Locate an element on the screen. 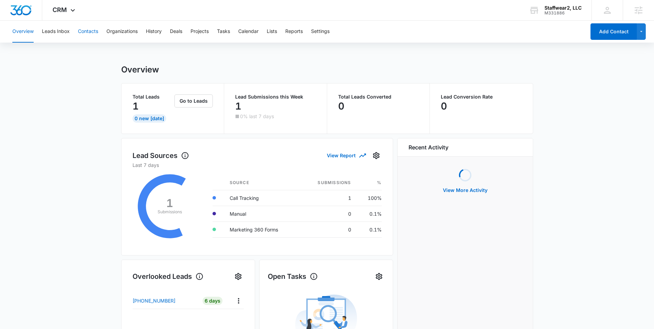  button: Leads Inbox is located at coordinates (56, 32).